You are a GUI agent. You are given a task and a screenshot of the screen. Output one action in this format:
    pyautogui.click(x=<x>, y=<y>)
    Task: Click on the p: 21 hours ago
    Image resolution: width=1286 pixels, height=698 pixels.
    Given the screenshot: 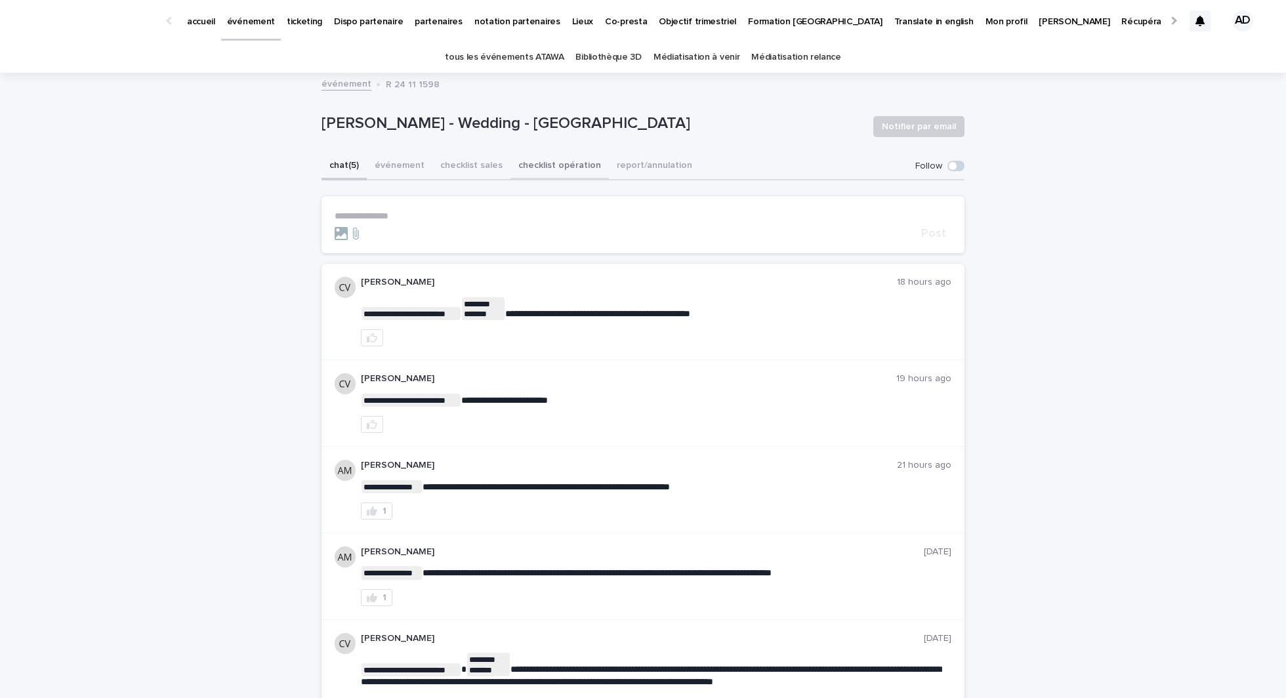 What is the action you would take?
    pyautogui.click(x=924, y=465)
    